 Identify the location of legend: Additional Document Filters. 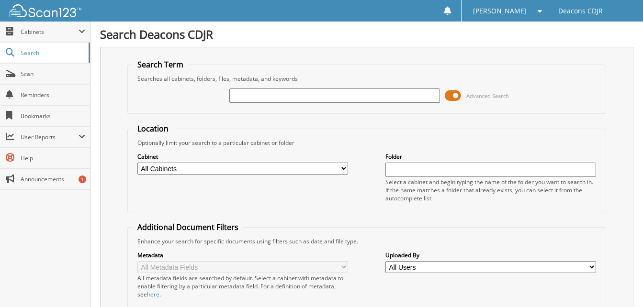
(188, 227).